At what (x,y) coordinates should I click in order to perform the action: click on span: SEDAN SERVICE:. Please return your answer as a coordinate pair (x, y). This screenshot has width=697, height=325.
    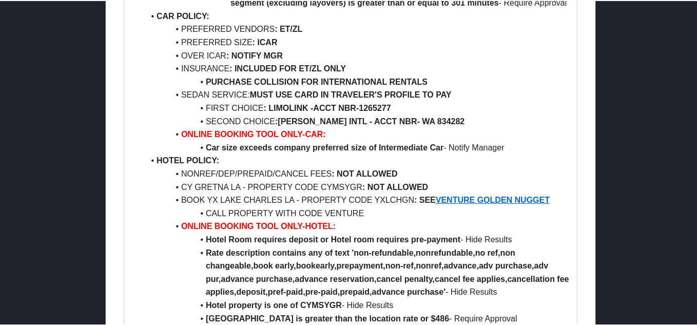
    Looking at the image, I should click on (216, 93).